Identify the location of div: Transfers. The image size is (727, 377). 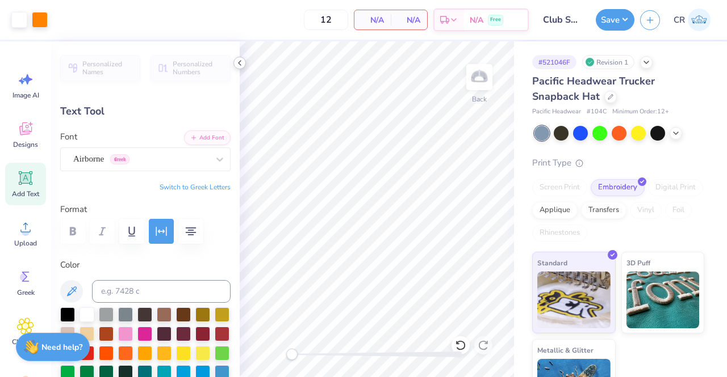
(603, 211).